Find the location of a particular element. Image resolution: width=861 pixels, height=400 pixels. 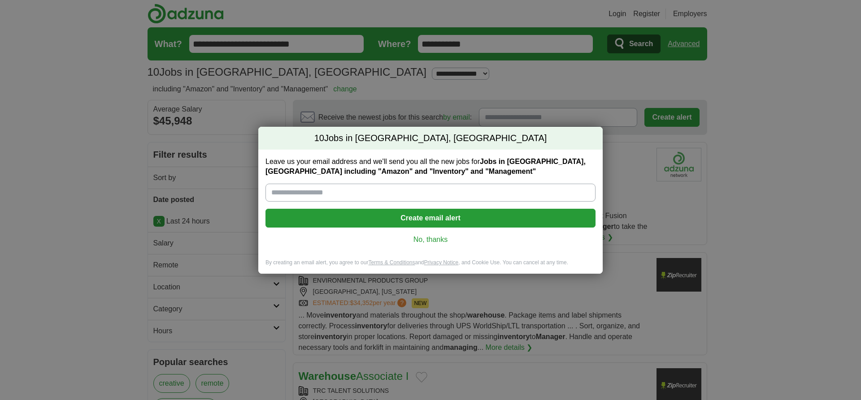

a: Terms & Conditions is located at coordinates (391, 263).